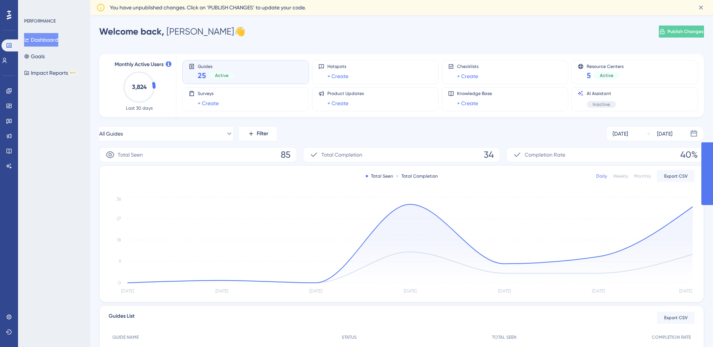 The width and height of the screenshot is (713, 347). Describe the element at coordinates (689, 155) in the screenshot. I see `span: 40%` at that location.